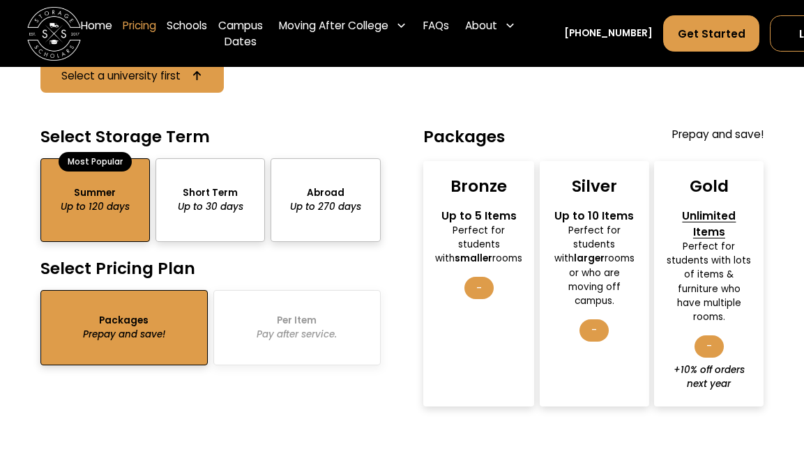 The image size is (804, 449). Describe the element at coordinates (712, 33) in the screenshot. I see `a: Get Started` at that location.